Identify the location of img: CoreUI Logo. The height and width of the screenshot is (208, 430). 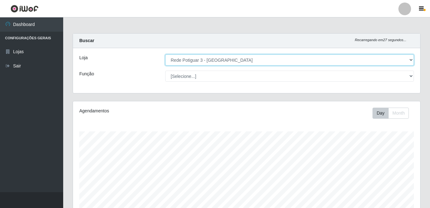
(24, 9).